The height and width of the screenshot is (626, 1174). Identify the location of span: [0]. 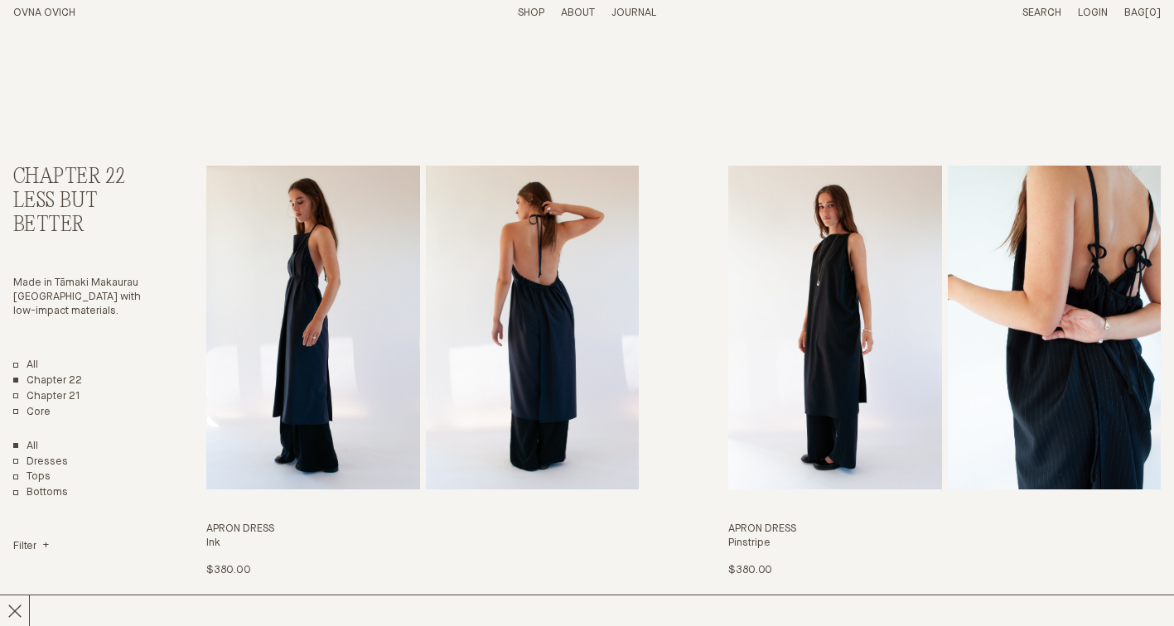
(1152, 12).